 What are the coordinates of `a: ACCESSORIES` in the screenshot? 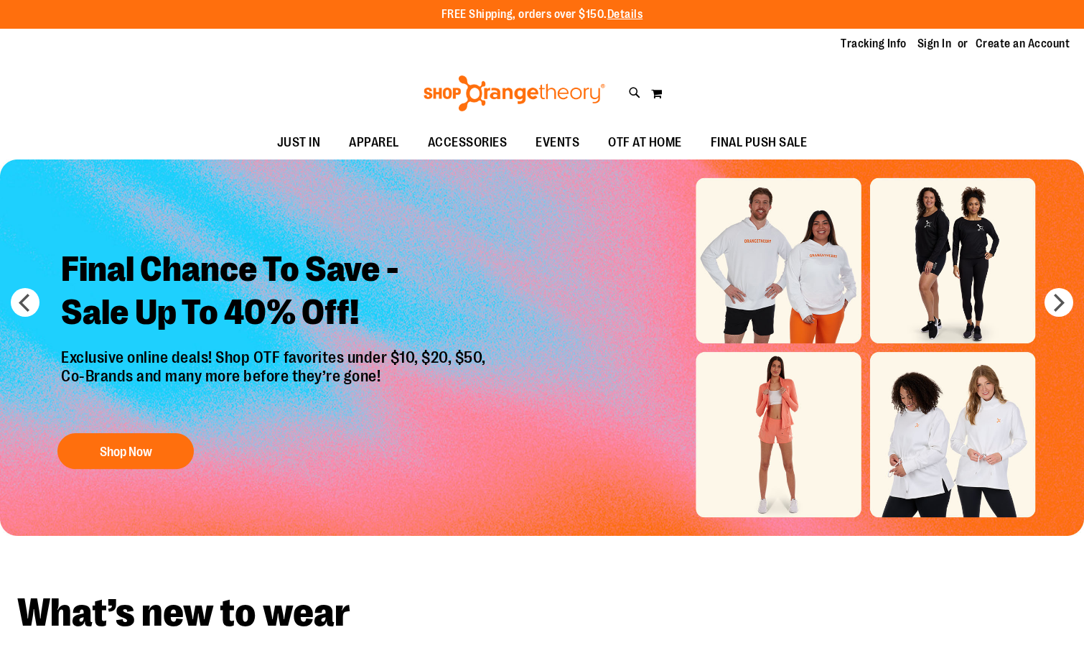 It's located at (467, 143).